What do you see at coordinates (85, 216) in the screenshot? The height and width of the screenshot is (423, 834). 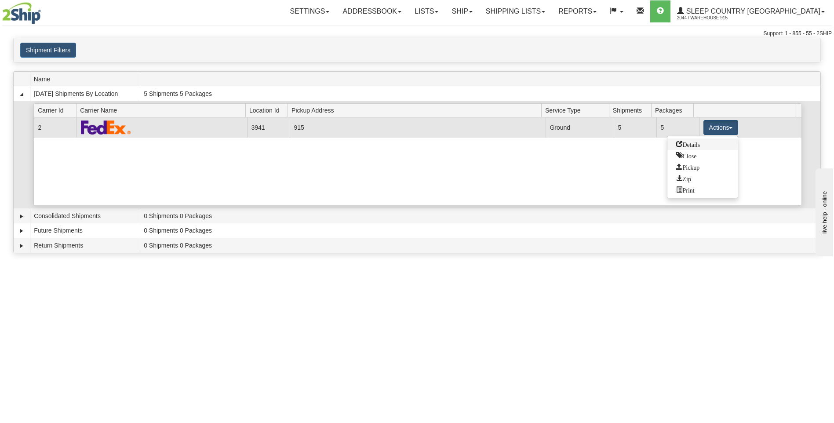 I see `td: Consolidated Shipments` at bounding box center [85, 216].